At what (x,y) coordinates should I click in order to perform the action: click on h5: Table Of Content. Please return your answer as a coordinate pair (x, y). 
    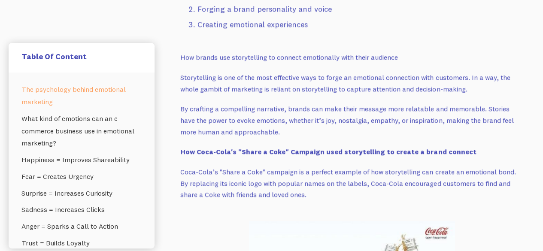
    Looking at the image, I should click on (82, 56).